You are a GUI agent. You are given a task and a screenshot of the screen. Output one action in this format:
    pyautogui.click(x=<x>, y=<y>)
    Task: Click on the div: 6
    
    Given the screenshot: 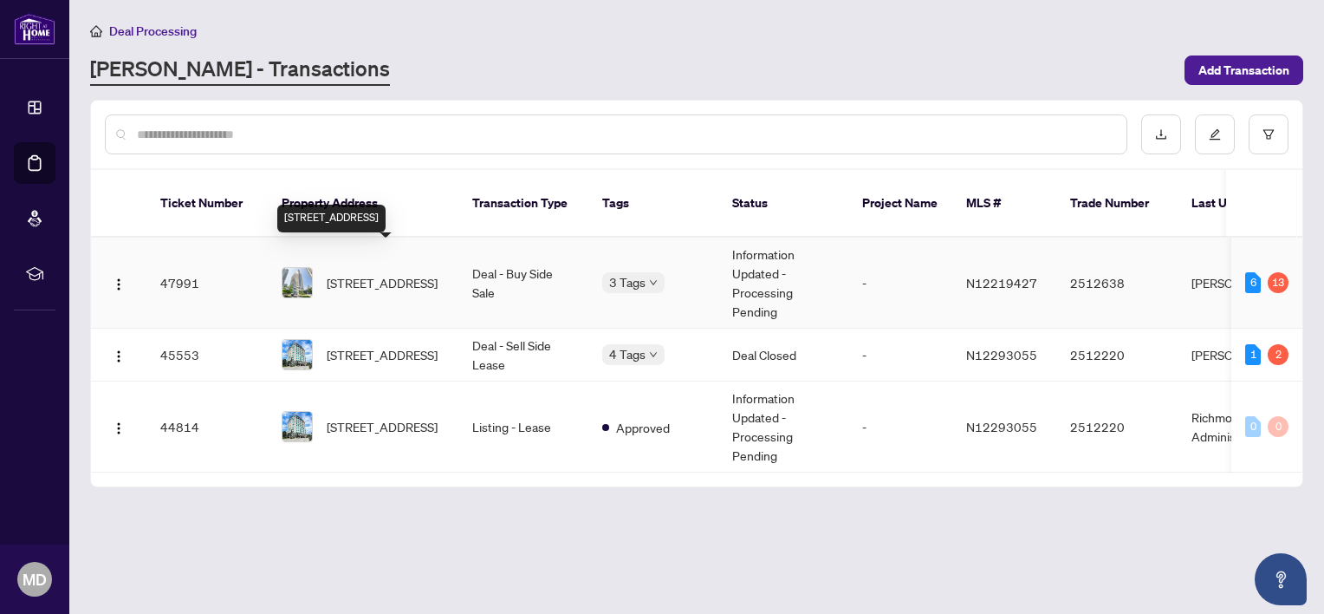 What is the action you would take?
    pyautogui.click(x=1253, y=283)
    